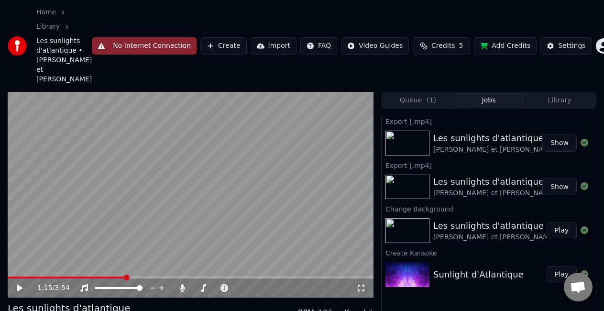  What do you see at coordinates (489, 252) in the screenshot?
I see `div: Create Karaoke` at bounding box center [489, 252].